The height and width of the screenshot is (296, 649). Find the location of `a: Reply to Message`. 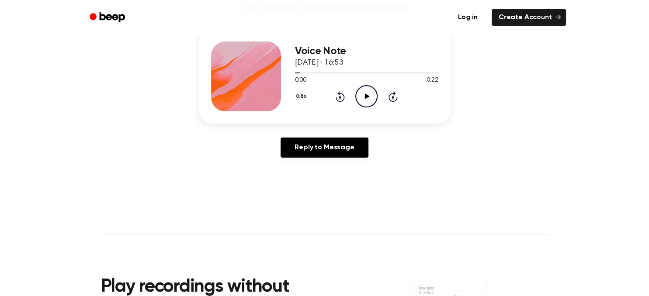

a: Reply to Message is located at coordinates (324, 148).